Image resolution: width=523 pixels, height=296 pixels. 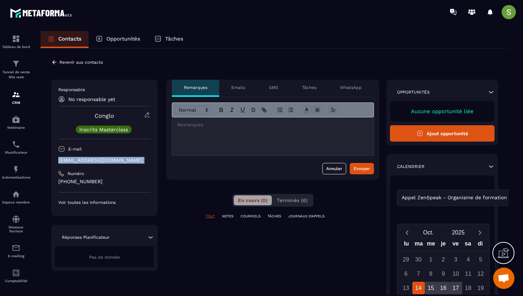 What do you see at coordinates (411, 167) in the screenshot?
I see `p: Calendrier` at bounding box center [411, 167].